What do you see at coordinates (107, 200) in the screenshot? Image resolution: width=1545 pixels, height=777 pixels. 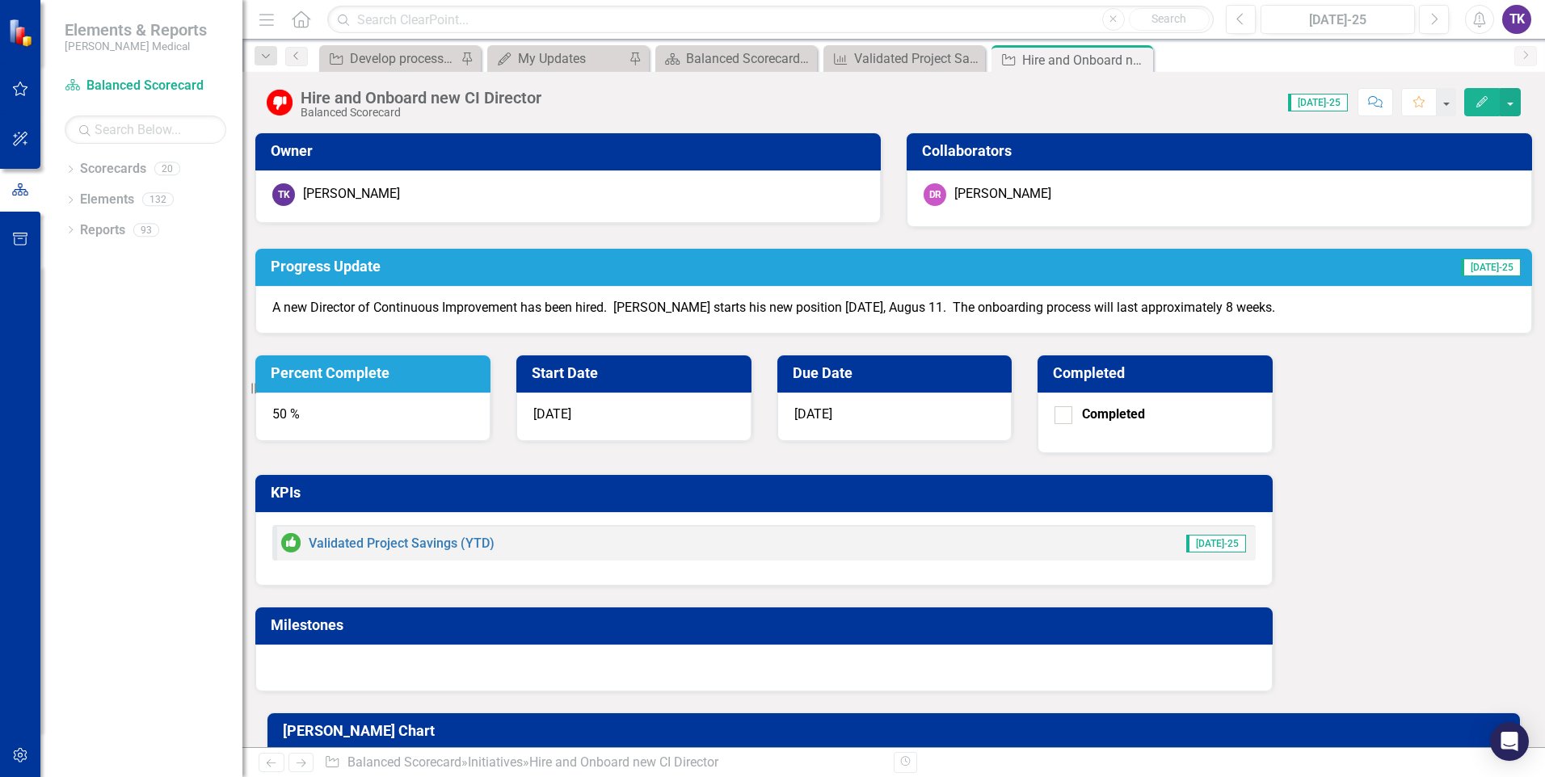 I see `a: Elements` at bounding box center [107, 200].